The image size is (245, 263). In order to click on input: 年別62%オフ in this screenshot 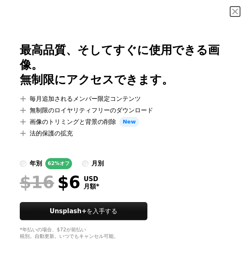, I will do `click(23, 164)`.